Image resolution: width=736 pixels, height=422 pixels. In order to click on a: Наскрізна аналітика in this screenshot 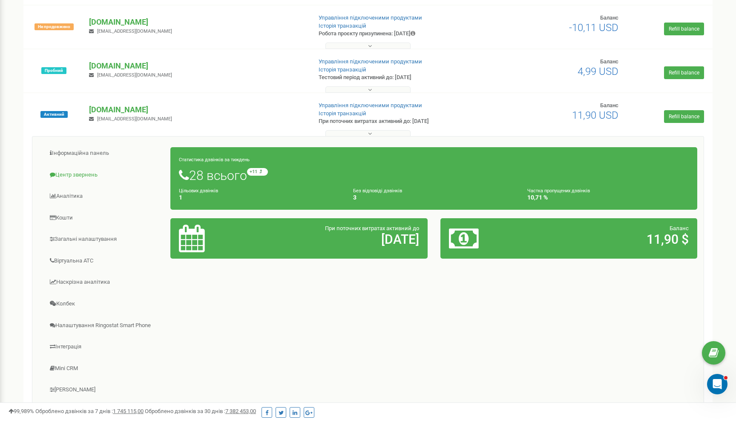, I will do `click(105, 282)`.